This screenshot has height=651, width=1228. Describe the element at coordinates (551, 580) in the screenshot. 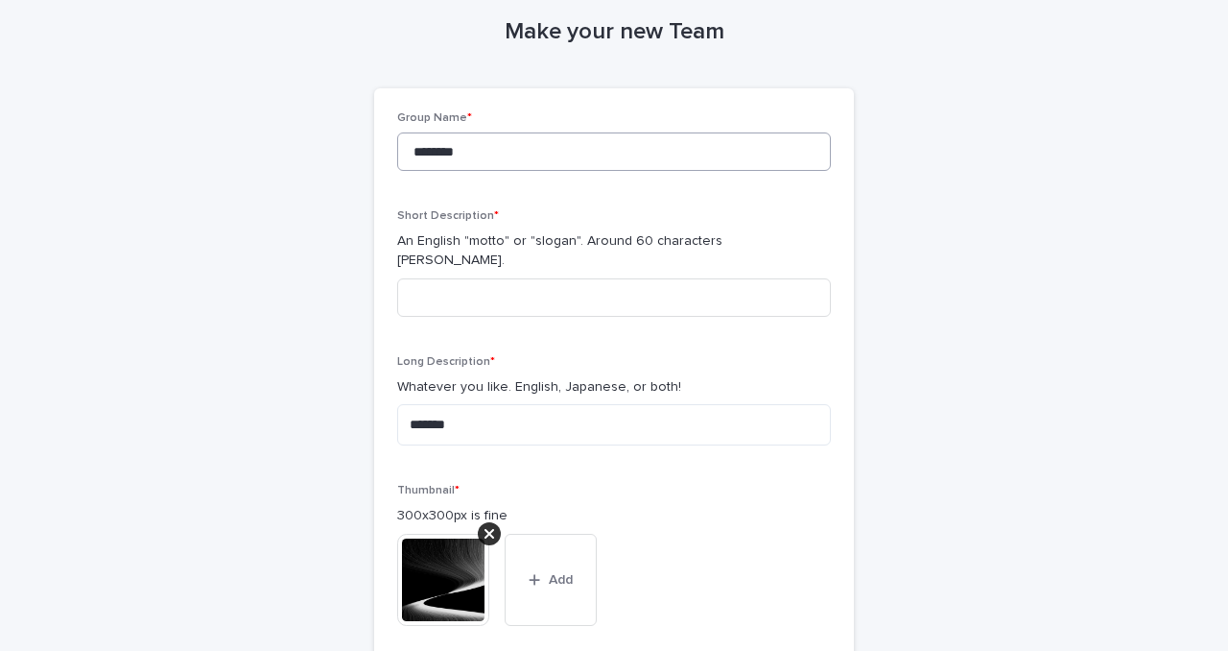

I see `button: Add` at that location.